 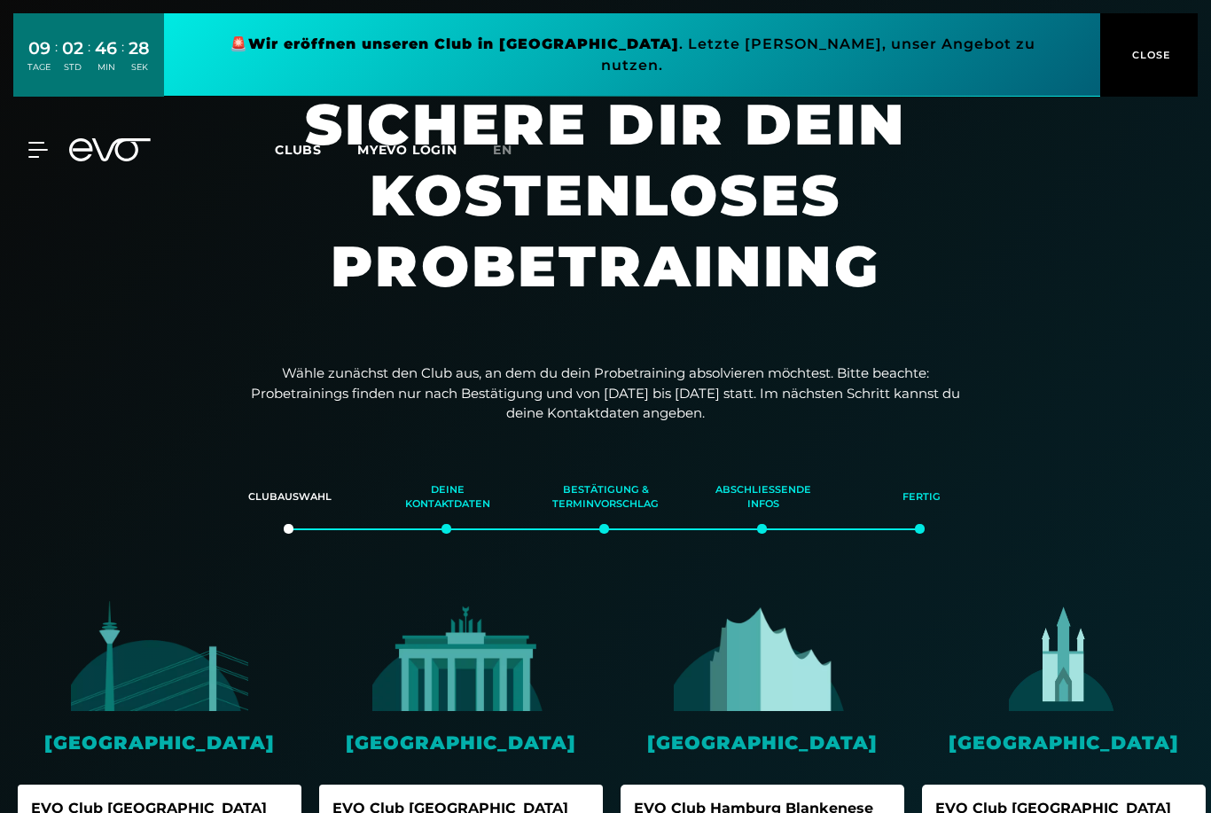 What do you see at coordinates (503, 150) in the screenshot?
I see `span: en` at bounding box center [503, 150].